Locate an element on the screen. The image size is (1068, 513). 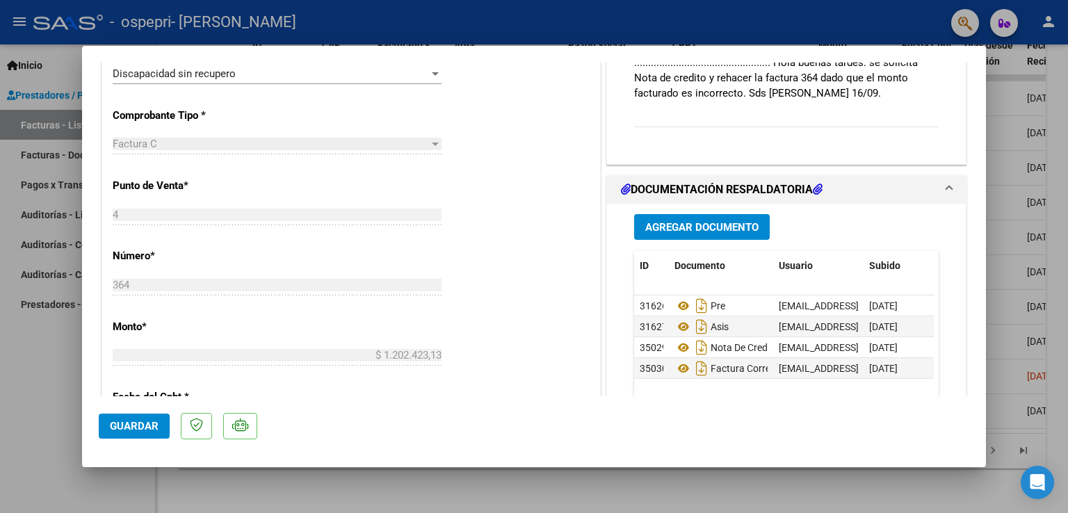
div: DOCUMENTACIÓN RESPALDATORIA is located at coordinates (787, 348).